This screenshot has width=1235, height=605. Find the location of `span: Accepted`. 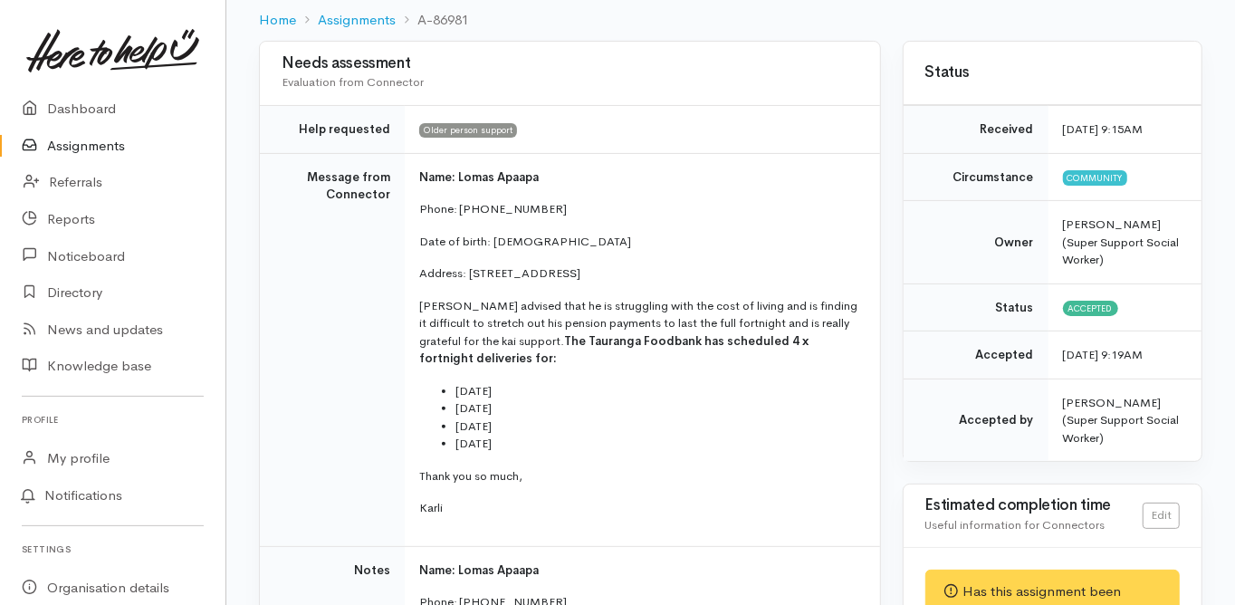

span: Accepted is located at coordinates (1090, 308).